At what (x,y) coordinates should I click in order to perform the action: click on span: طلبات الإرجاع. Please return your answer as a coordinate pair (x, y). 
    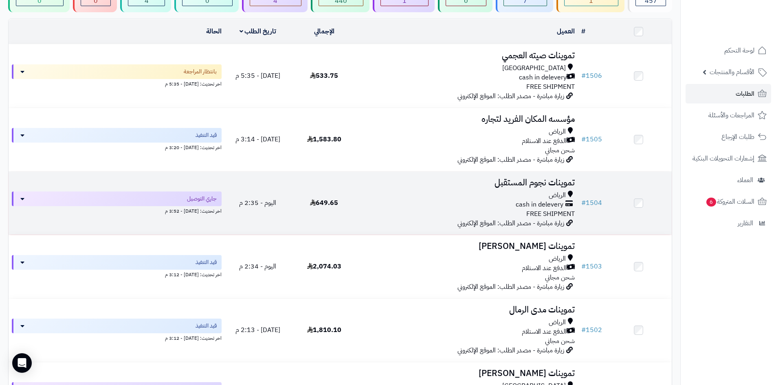
    Looking at the image, I should click on (738, 137).